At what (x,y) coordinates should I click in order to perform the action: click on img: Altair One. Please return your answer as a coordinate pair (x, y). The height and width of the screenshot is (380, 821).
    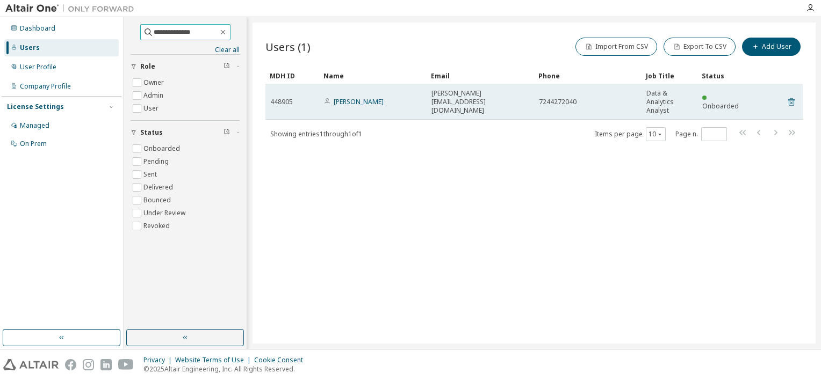
    Looking at the image, I should click on (73, 9).